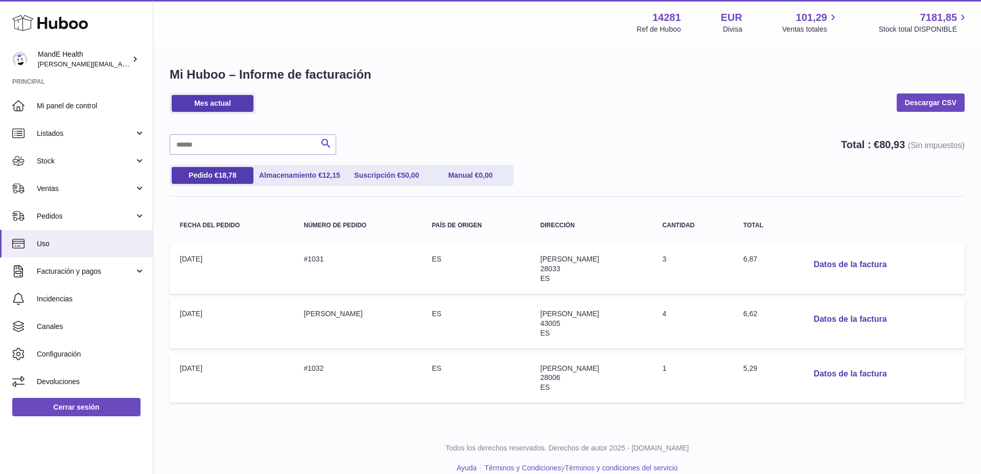 The height and width of the screenshot is (474, 981). I want to click on div: Divisa, so click(733, 29).